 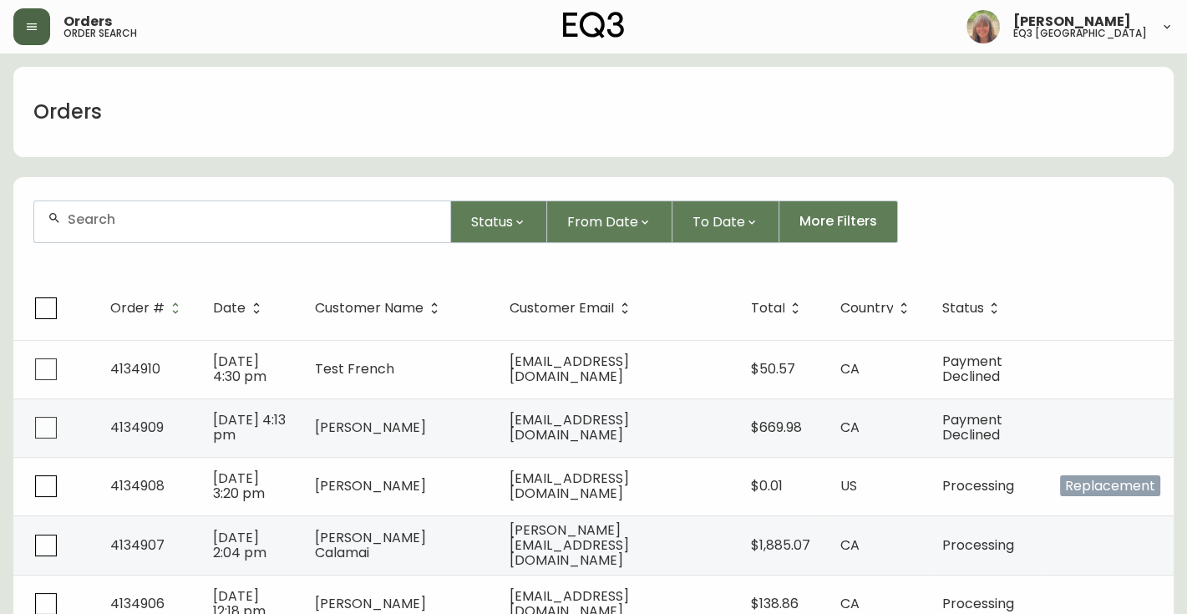 I want to click on span: 4134907, so click(x=137, y=545).